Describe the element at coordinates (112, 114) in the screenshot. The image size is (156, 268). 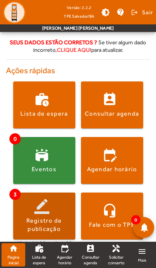
I see `div: Consultar agenda` at that location.